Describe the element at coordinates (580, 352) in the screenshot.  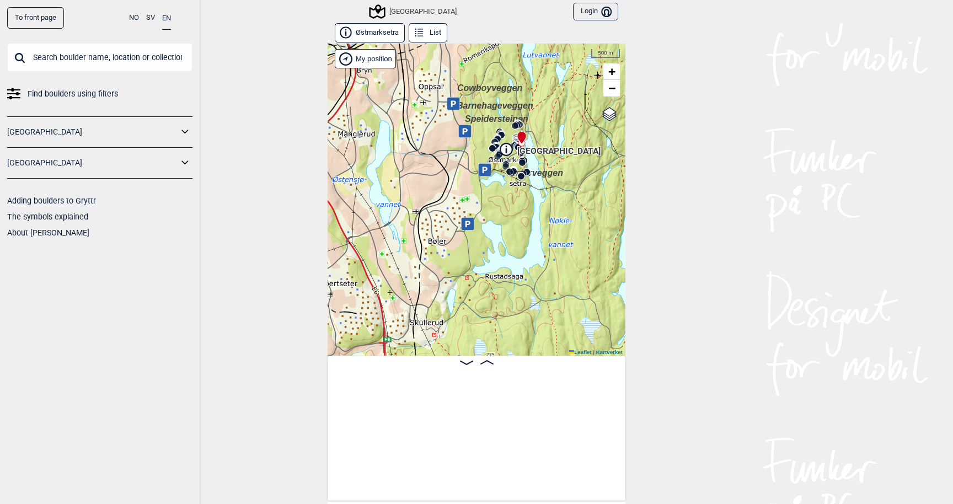
I see `a: Leaflet` at that location.